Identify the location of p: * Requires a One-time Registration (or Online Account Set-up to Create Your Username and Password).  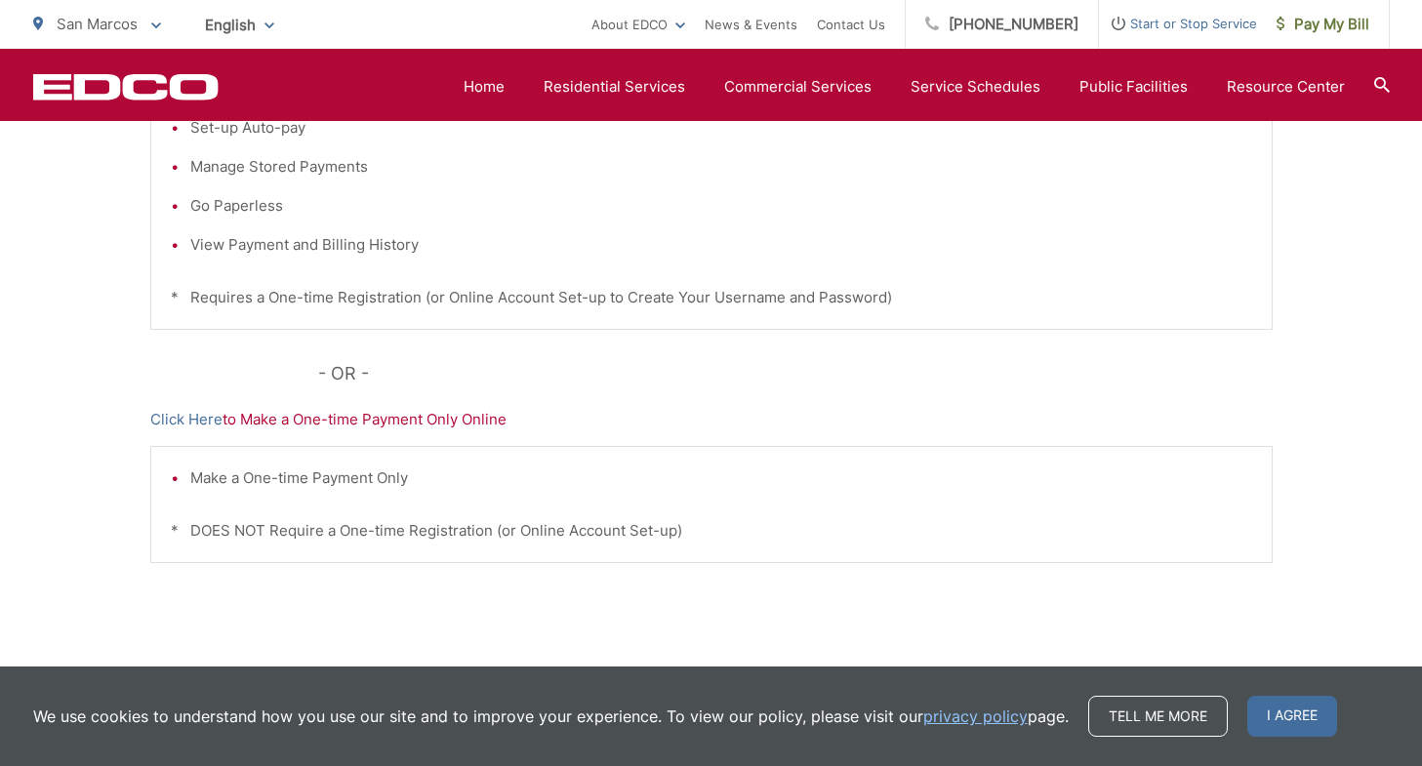
(711, 298).